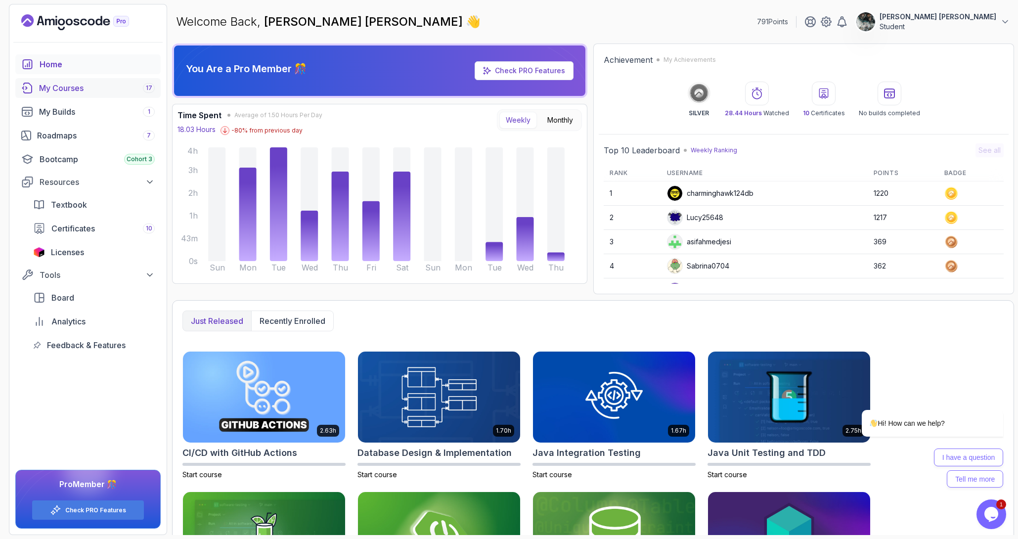  What do you see at coordinates (938, 27) in the screenshot?
I see `p: Student` at bounding box center [938, 27].